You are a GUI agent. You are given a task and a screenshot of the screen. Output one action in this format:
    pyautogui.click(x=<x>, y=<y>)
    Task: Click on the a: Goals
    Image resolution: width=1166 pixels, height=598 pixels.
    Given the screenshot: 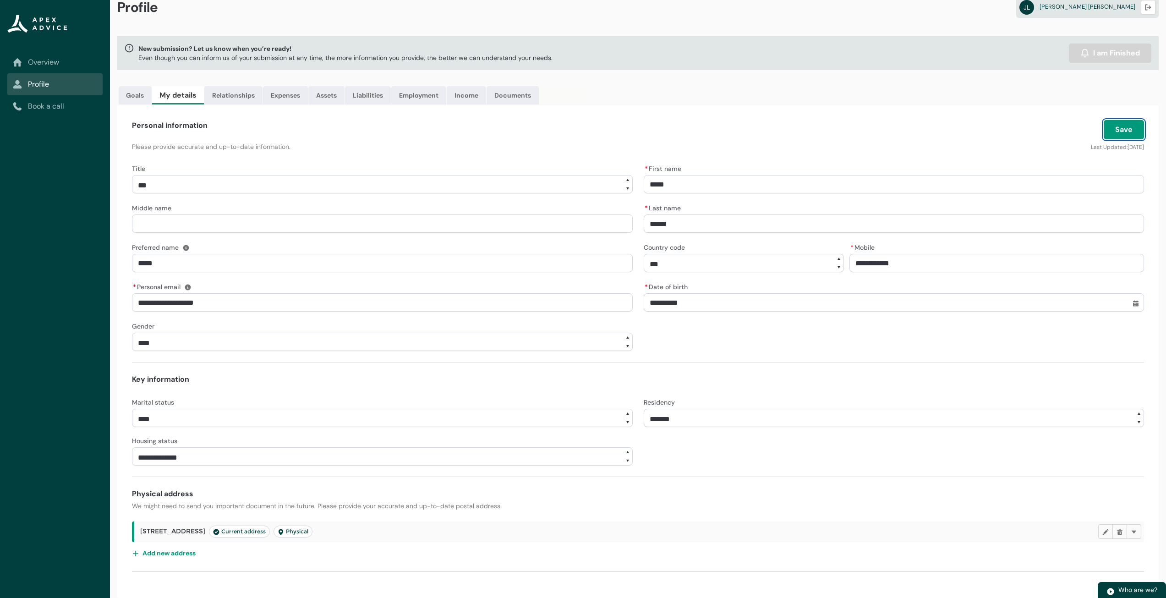 What is the action you would take?
    pyautogui.click(x=135, y=95)
    